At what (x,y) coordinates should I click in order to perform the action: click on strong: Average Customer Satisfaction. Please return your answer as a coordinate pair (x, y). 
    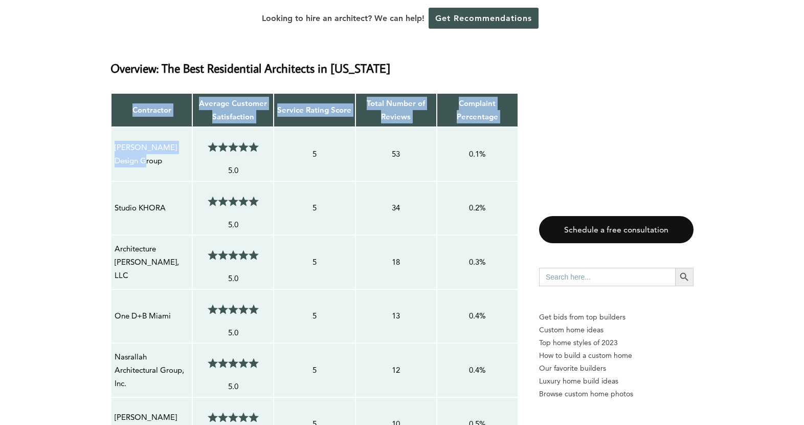
    Looking at the image, I should click on (233, 109).